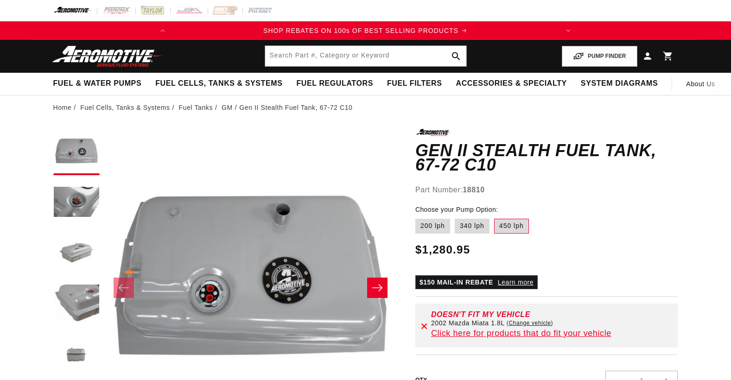 The image size is (731, 380). Describe the element at coordinates (366, 56) in the screenshot. I see `input: Search by Part Number, Category or Keyword` at that location.